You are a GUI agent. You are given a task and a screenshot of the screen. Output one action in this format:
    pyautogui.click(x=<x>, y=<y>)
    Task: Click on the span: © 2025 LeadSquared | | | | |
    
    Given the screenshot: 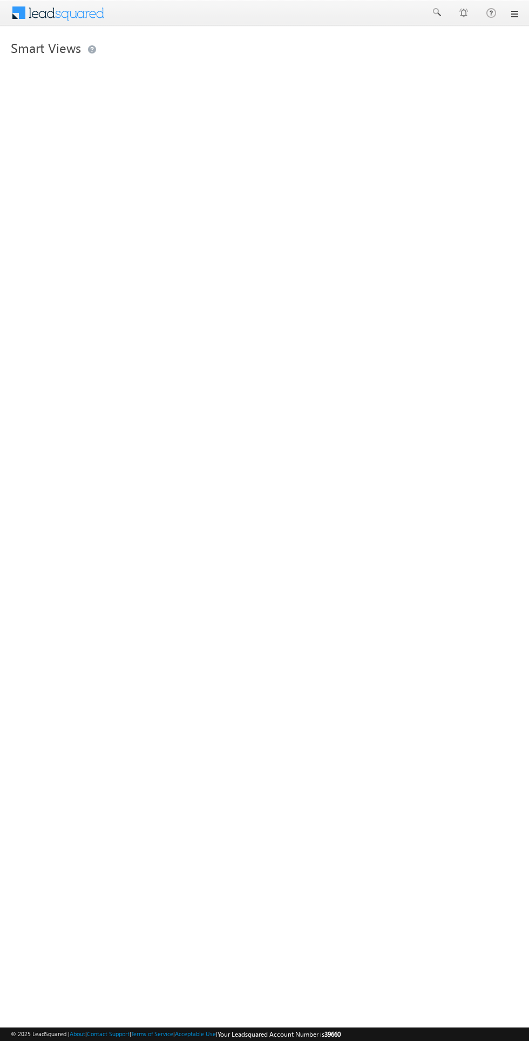 What is the action you would take?
    pyautogui.click(x=176, y=1034)
    